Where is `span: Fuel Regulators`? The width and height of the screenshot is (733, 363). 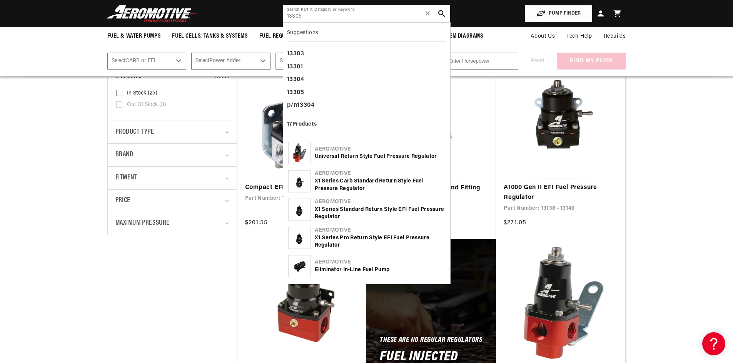 span: Fuel Regulators is located at coordinates (282, 36).